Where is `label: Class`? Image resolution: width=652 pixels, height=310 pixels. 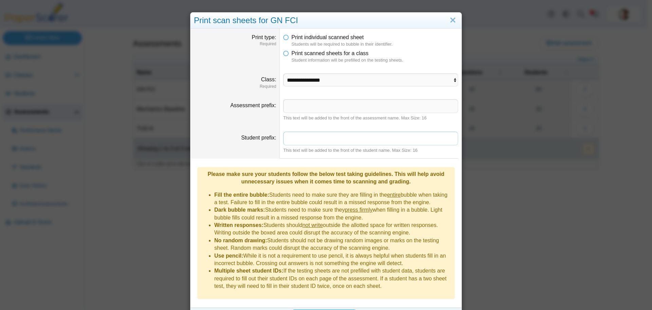 label: Class is located at coordinates (269, 79).